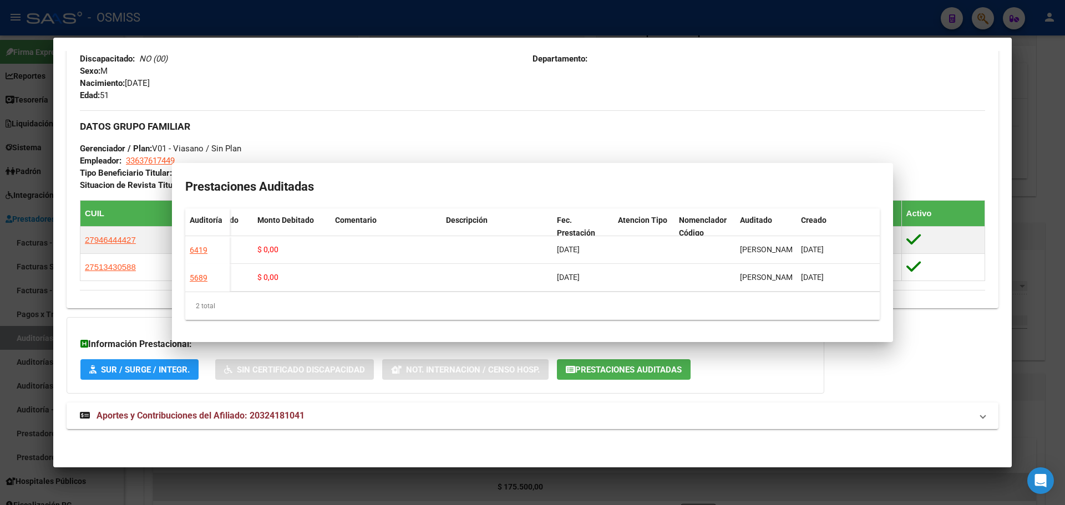 The height and width of the screenshot is (505, 1065). What do you see at coordinates (702, 226) in the screenshot?
I see `span: Nomenclador Código` at bounding box center [702, 226].